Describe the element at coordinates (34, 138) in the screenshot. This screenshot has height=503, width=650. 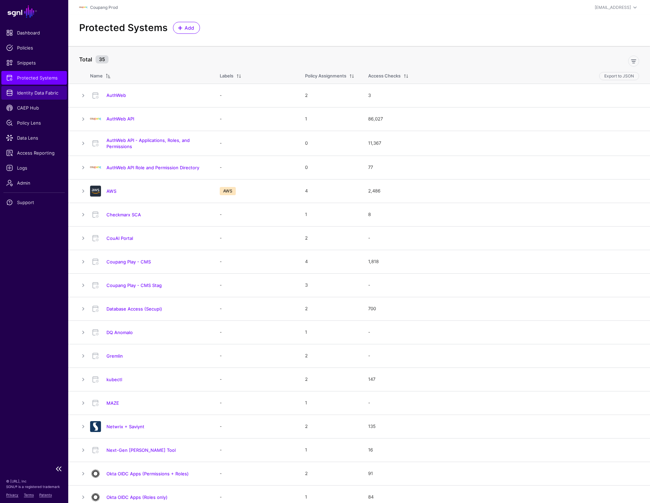
I see `a: Data Lens` at that location.